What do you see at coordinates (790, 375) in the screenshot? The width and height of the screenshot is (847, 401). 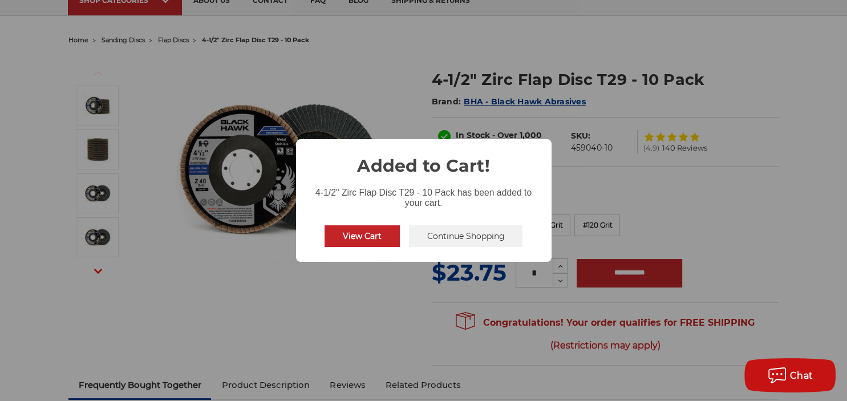 I see `button: Chat` at bounding box center [790, 375].